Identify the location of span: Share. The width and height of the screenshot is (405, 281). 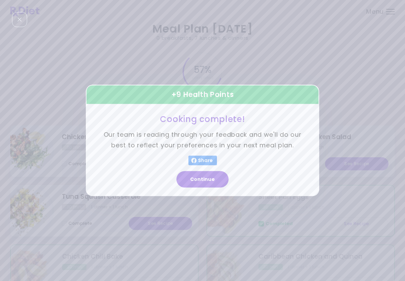
(205, 161).